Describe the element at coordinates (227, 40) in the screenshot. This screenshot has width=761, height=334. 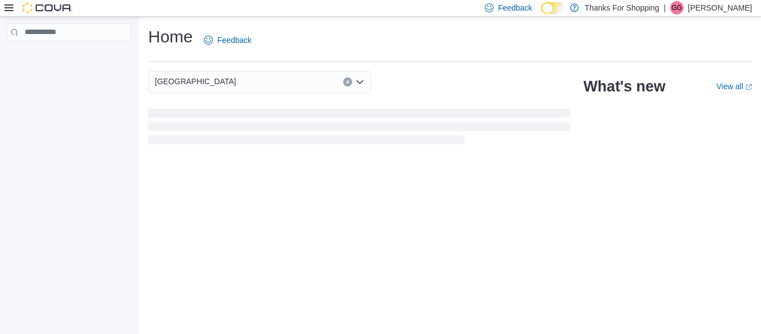
I see `a: Feedback` at that location.